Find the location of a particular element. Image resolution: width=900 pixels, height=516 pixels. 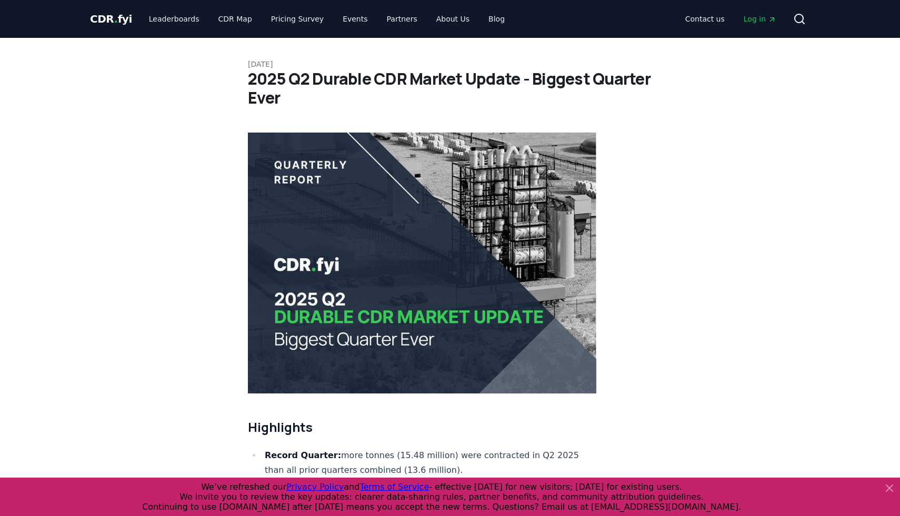

a: Partners is located at coordinates (402, 19).